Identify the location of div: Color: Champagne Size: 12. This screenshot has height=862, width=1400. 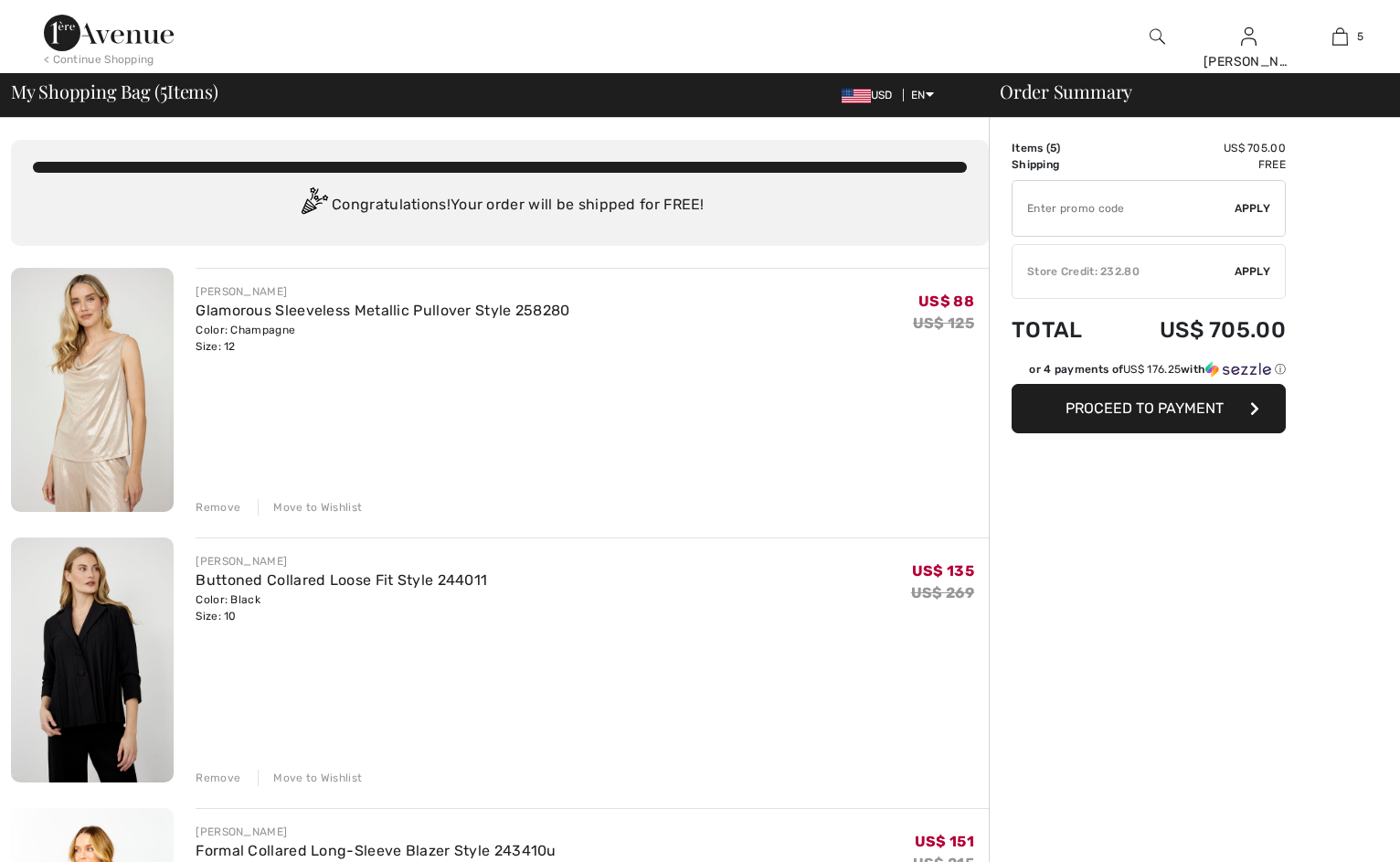
(382, 338).